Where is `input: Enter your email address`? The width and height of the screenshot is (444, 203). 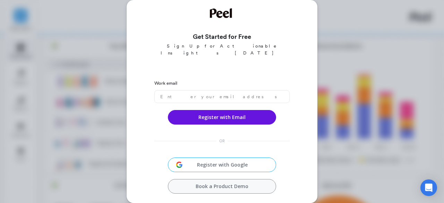
input: Enter your email address is located at coordinates (222, 97).